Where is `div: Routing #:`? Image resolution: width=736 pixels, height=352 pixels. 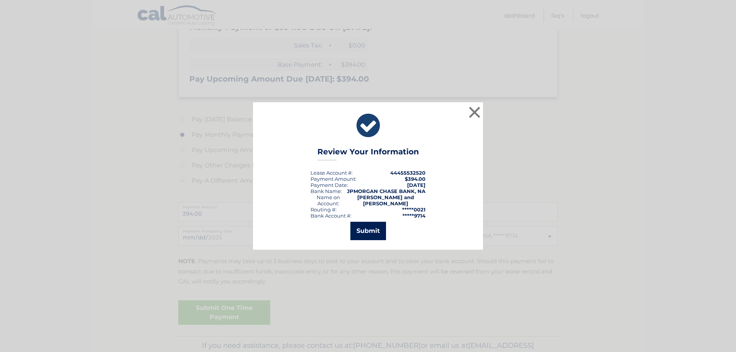 div: Routing #: is located at coordinates (324, 210).